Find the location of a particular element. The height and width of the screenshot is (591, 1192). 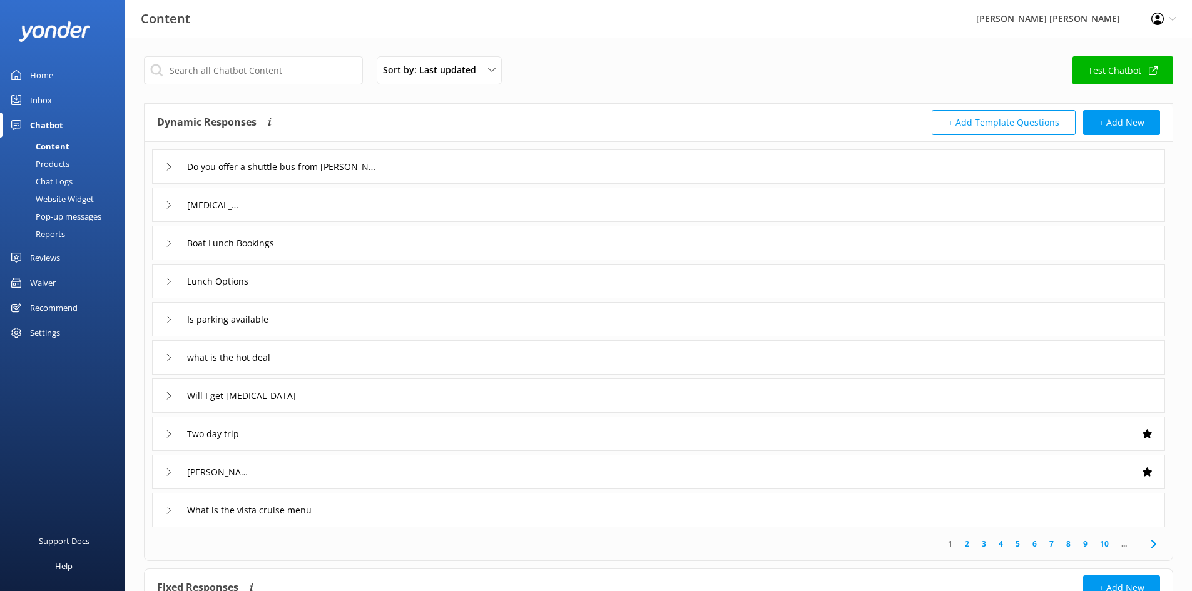

button: + Add New is located at coordinates (1121, 123).